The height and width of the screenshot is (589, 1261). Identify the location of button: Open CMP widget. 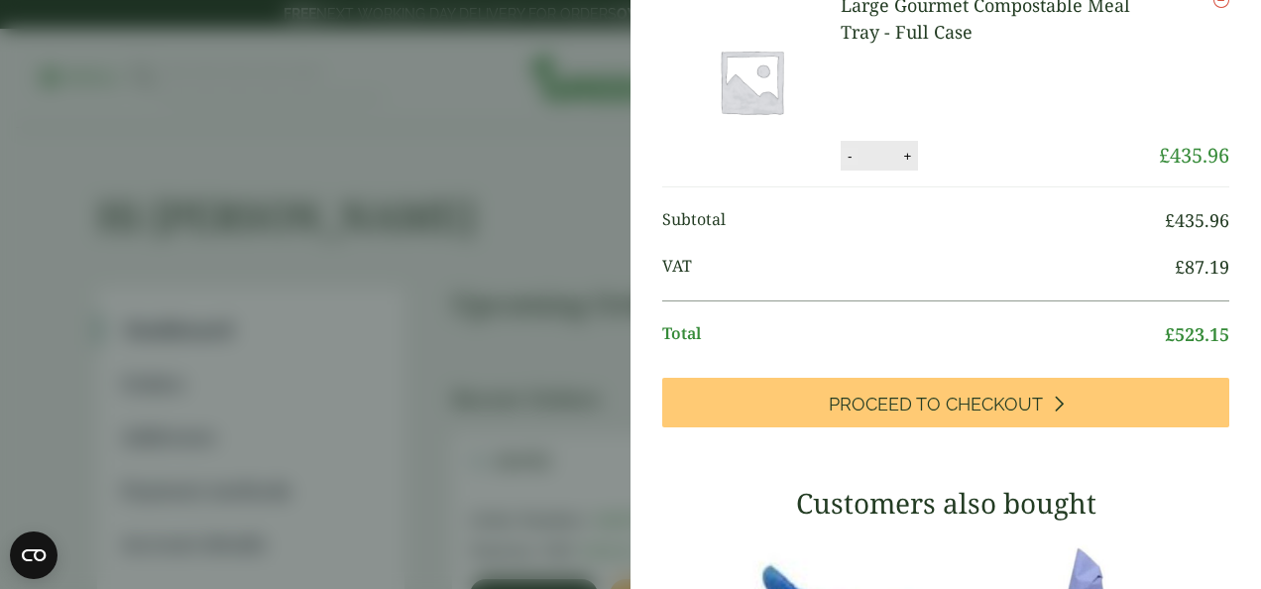
(34, 555).